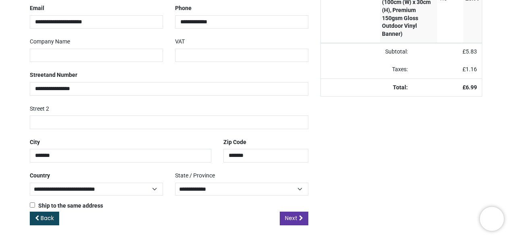 This screenshot has width=512, height=239. Describe the element at coordinates (47, 218) in the screenshot. I see `span: Back` at that location.